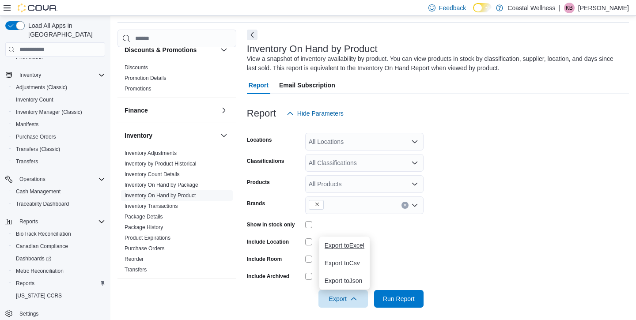 The width and height of the screenshot is (636, 320). What do you see at coordinates (307, 85) in the screenshot?
I see `span: Email Subscription` at bounding box center [307, 85].